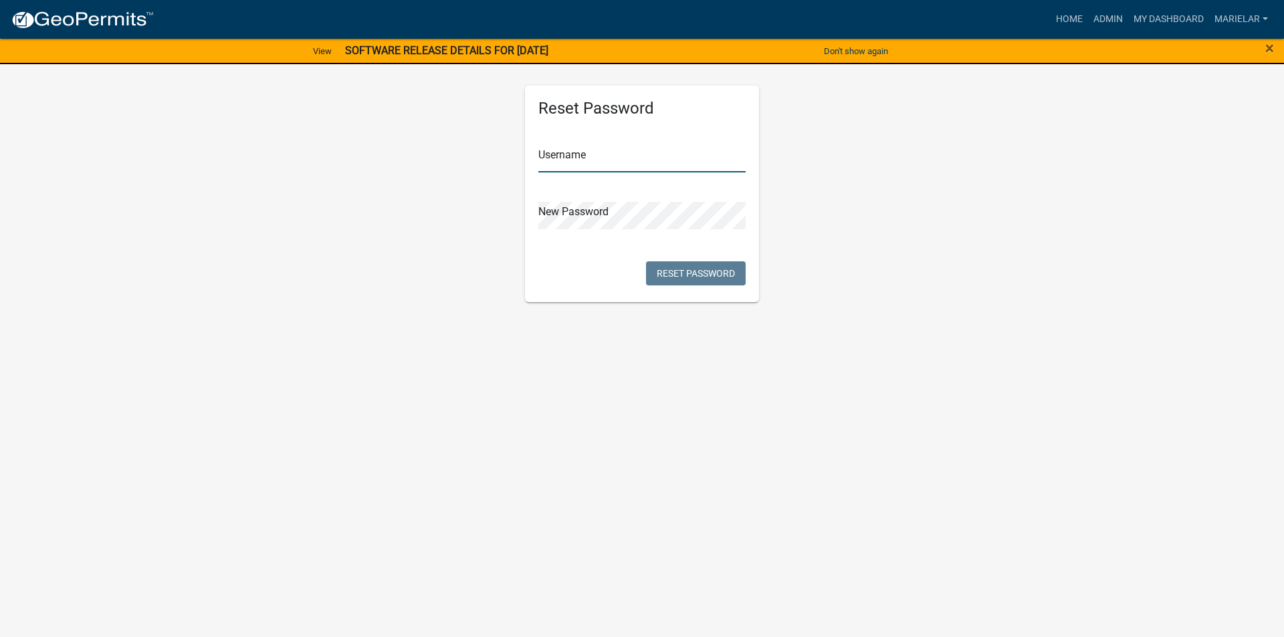 This screenshot has height=637, width=1284. I want to click on button: Close, so click(1269, 48).